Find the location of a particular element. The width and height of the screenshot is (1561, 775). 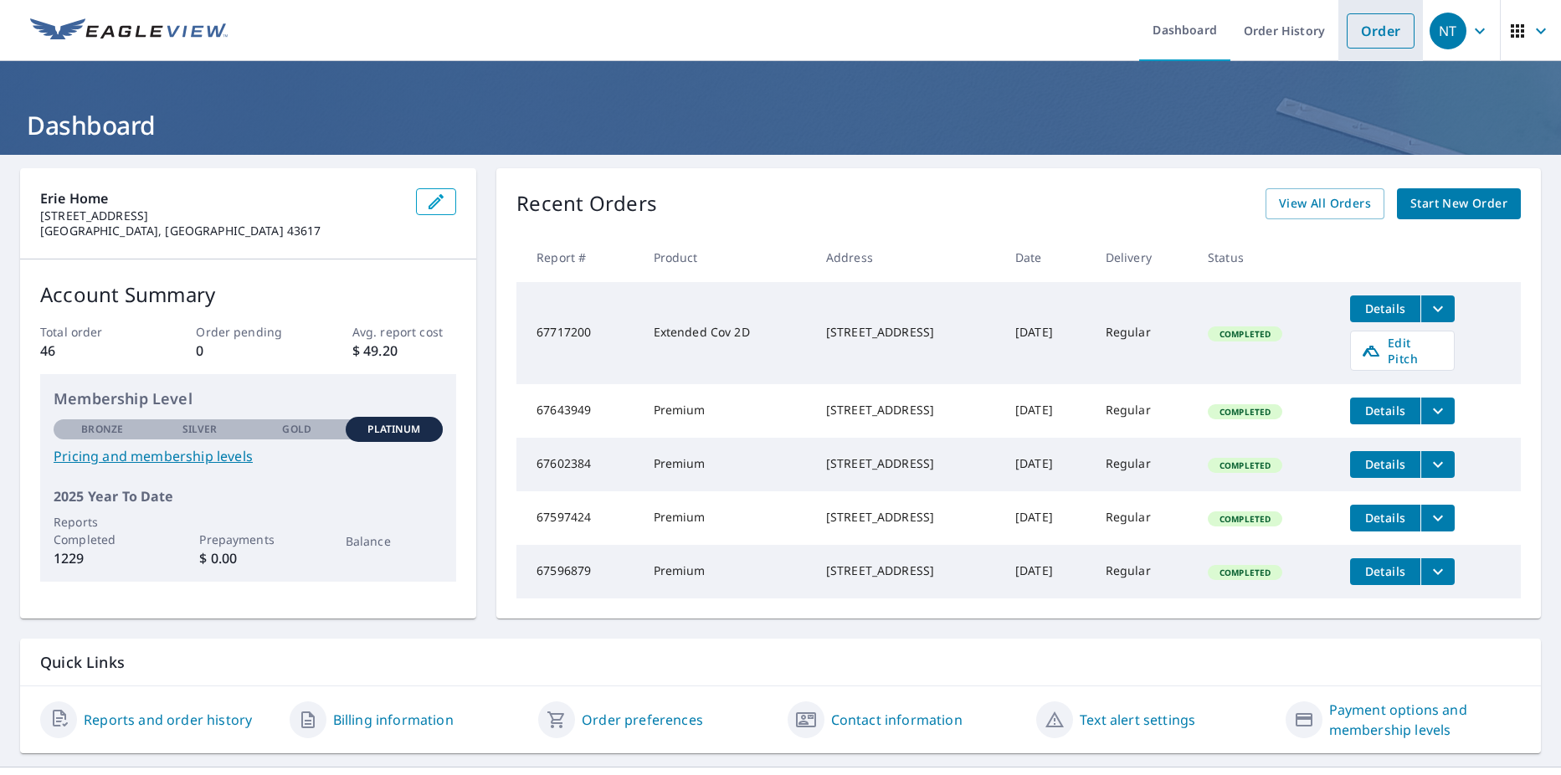

div: NT is located at coordinates (1448, 31).